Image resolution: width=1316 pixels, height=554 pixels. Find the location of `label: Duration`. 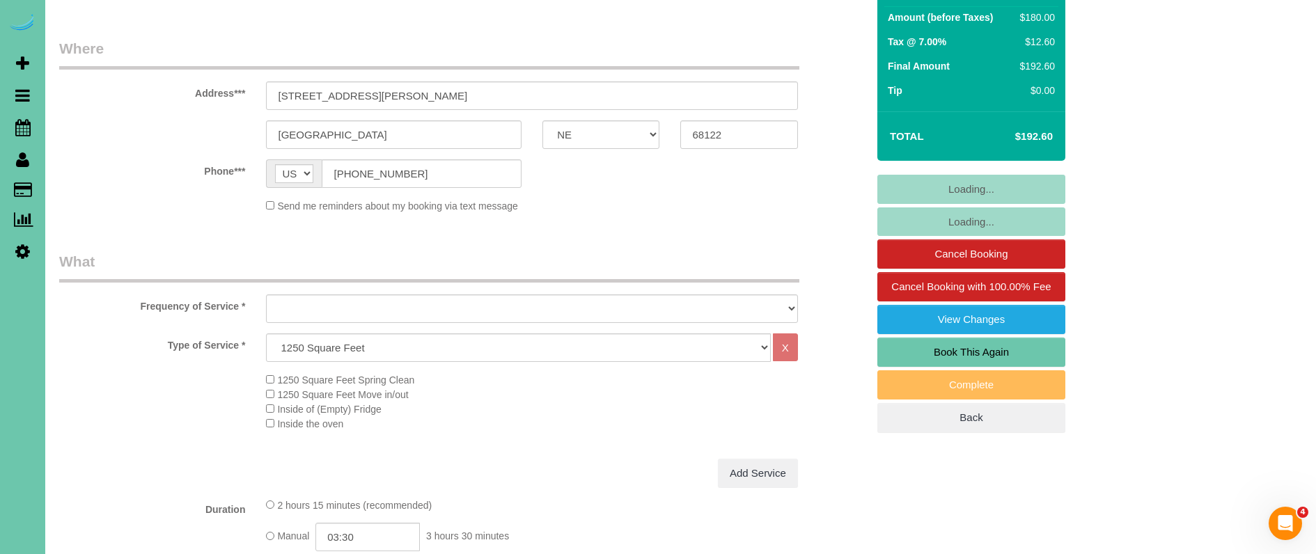

label: Duration is located at coordinates (152, 507).